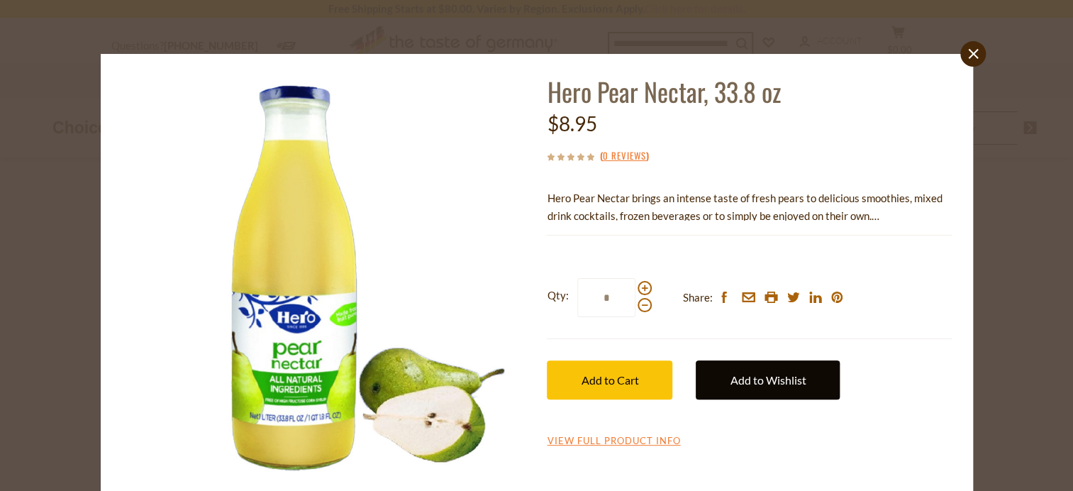 The height and width of the screenshot is (491, 1073). Describe the element at coordinates (624, 156) in the screenshot. I see `a: 0 Reviews` at that location.